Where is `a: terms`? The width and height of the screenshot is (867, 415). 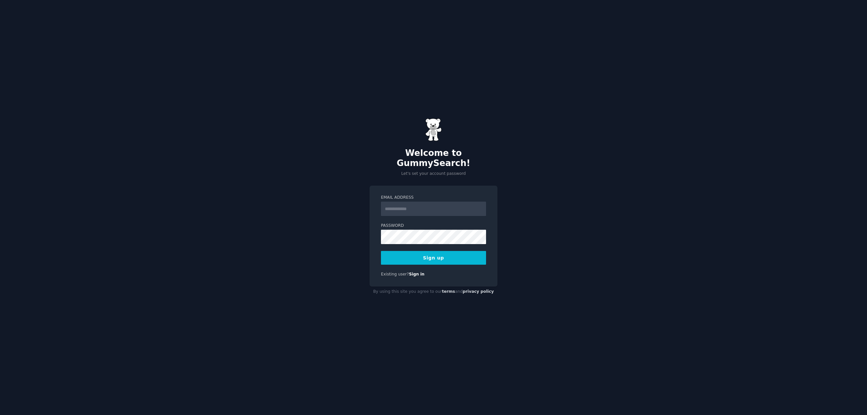
a: terms is located at coordinates (449, 291).